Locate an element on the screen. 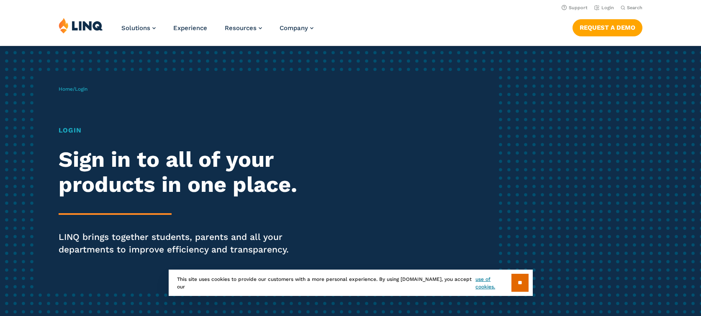 This screenshot has width=701, height=316. span: Company is located at coordinates (294, 28).